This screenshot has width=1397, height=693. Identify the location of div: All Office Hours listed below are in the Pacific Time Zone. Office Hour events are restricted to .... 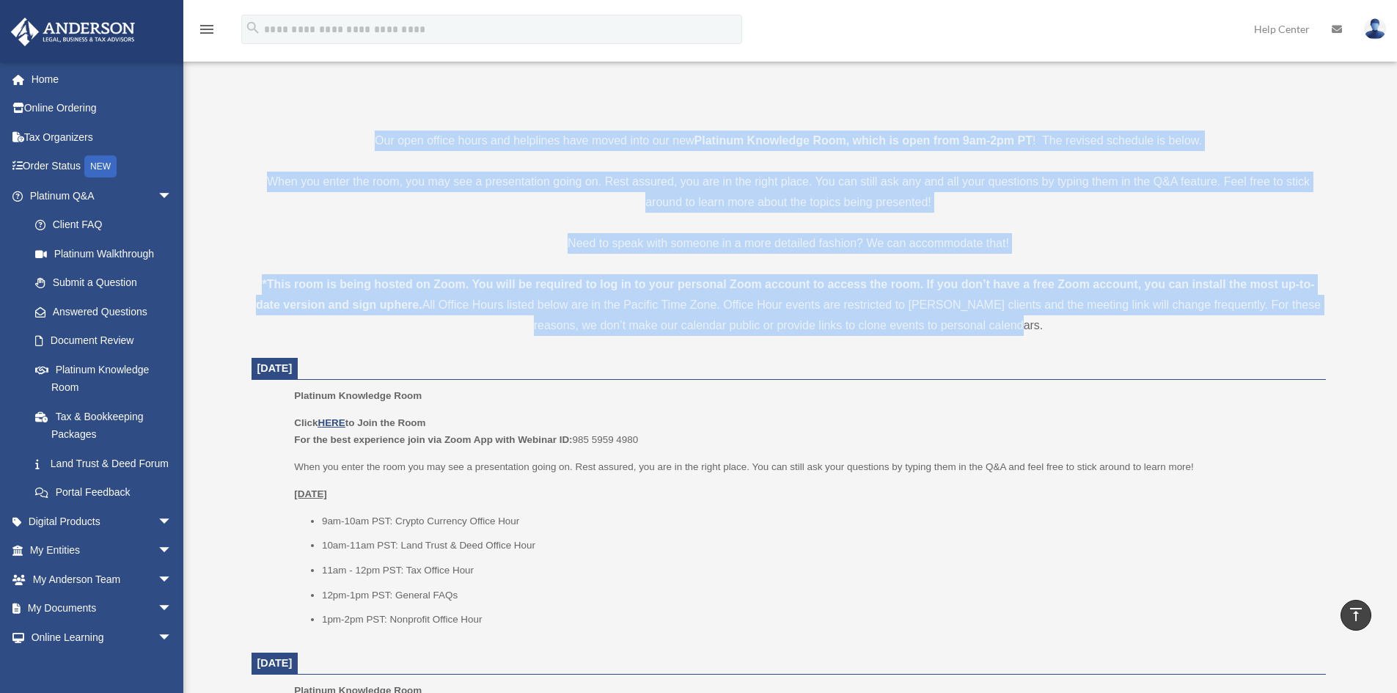
(788, 305).